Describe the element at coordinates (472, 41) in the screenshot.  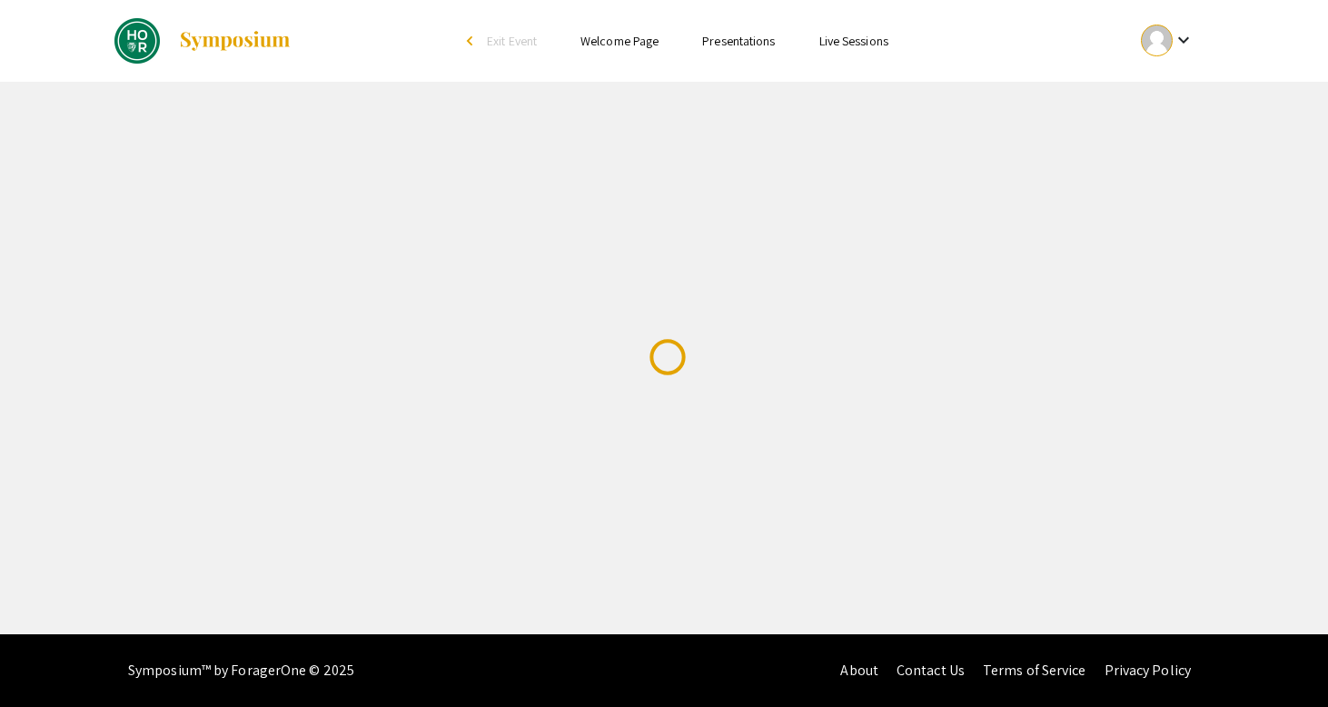
I see `div: arrow_back_ios` at that location.